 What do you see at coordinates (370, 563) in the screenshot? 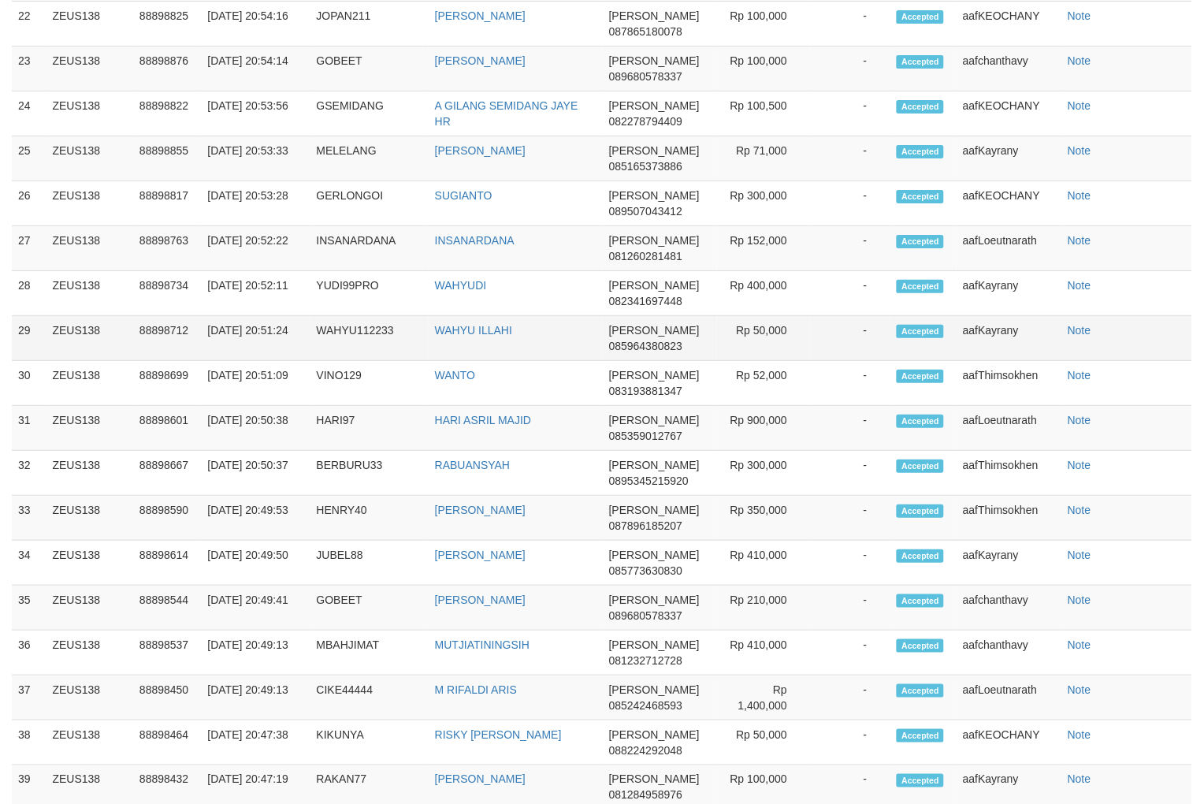
I see `td: JUBEL88` at bounding box center [370, 563].